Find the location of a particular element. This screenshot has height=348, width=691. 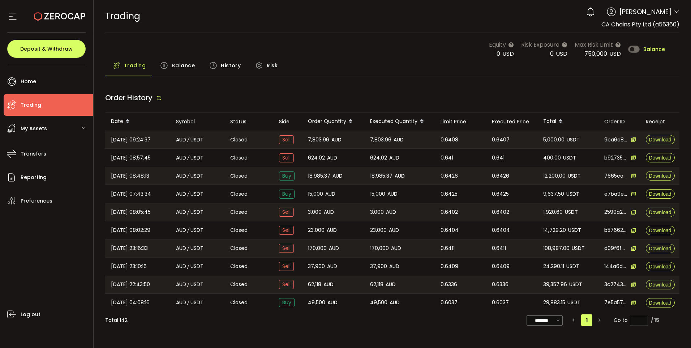

span: 18,985.37 is located at coordinates (381, 176).